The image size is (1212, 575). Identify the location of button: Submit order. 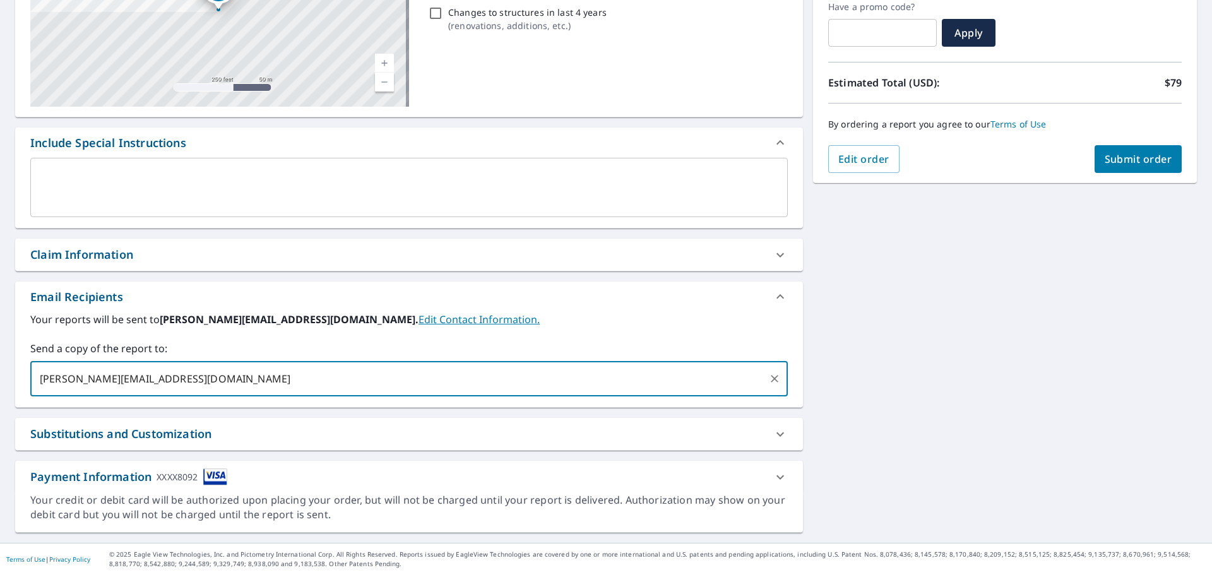
(1138, 159).